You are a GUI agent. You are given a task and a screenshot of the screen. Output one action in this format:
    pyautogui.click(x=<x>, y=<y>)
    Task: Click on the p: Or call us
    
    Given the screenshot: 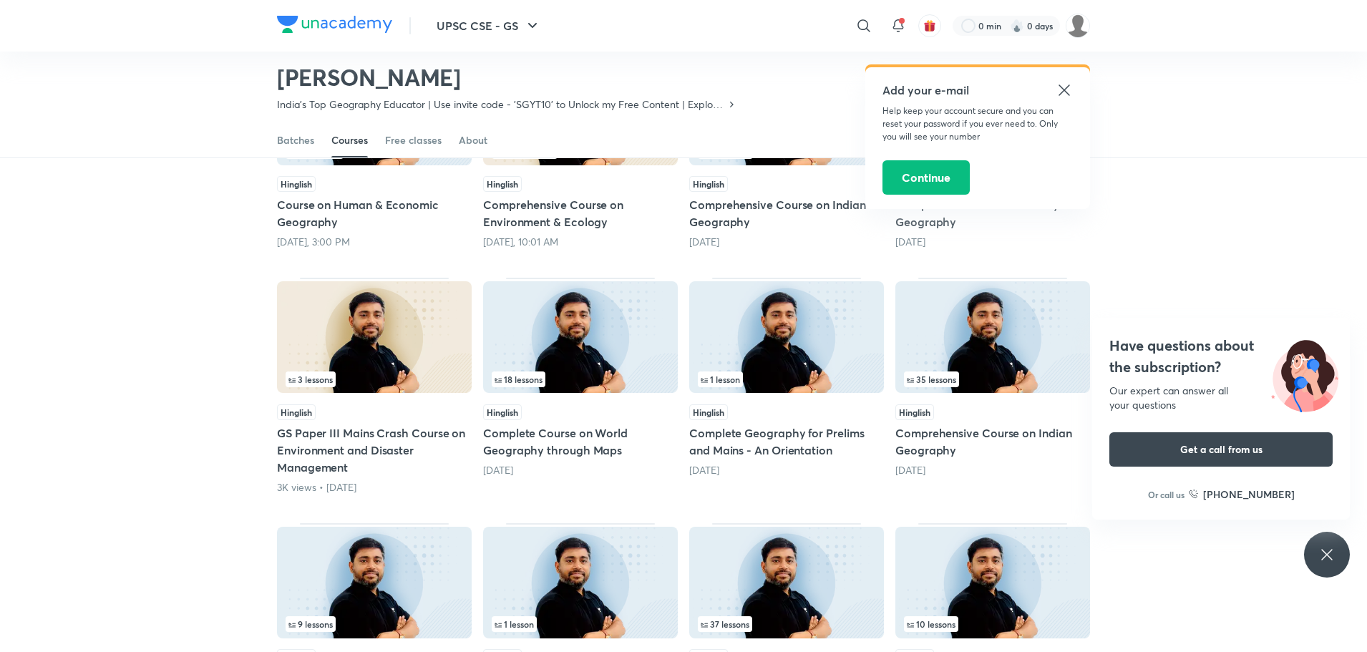 What is the action you would take?
    pyautogui.click(x=1166, y=495)
    